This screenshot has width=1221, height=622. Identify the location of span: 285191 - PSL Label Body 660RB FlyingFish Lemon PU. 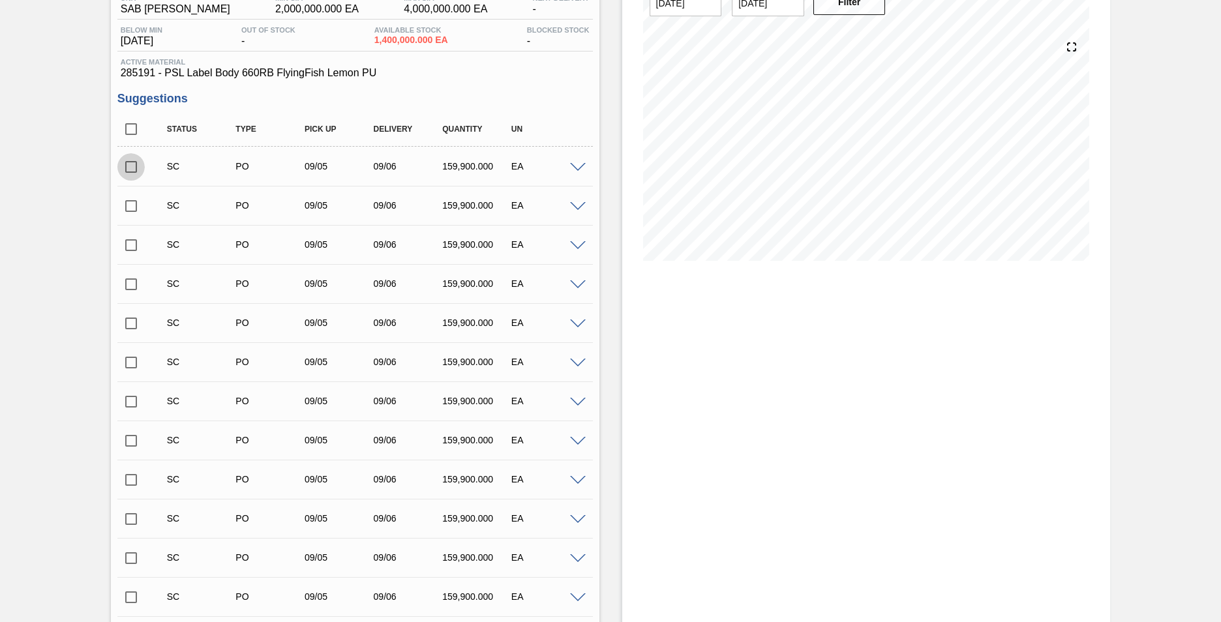
(355, 73).